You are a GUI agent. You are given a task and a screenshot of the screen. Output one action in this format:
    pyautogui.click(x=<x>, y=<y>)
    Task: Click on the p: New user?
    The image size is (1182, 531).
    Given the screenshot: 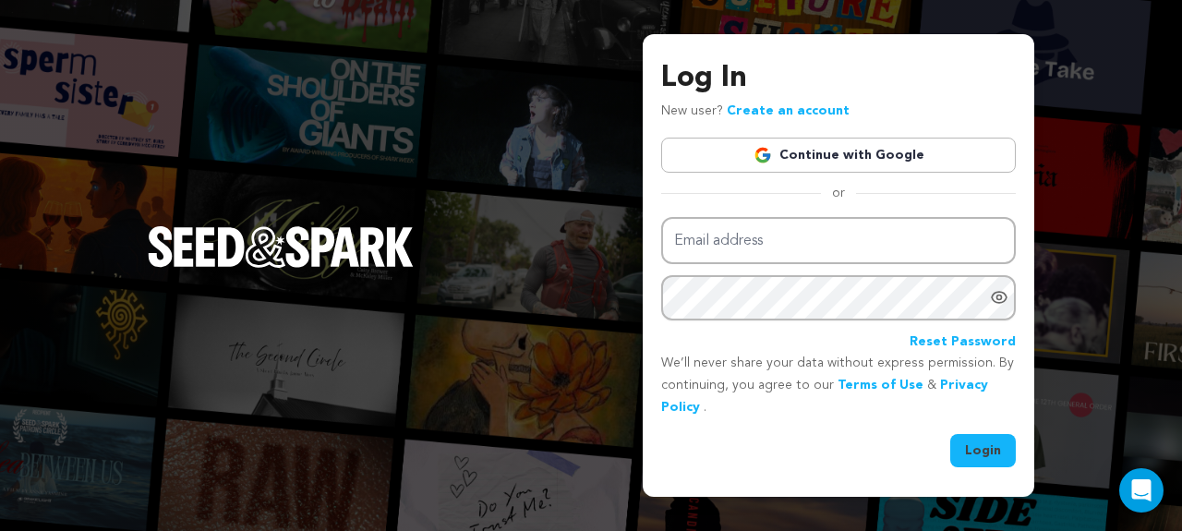 What is the action you would take?
    pyautogui.click(x=756, y=112)
    